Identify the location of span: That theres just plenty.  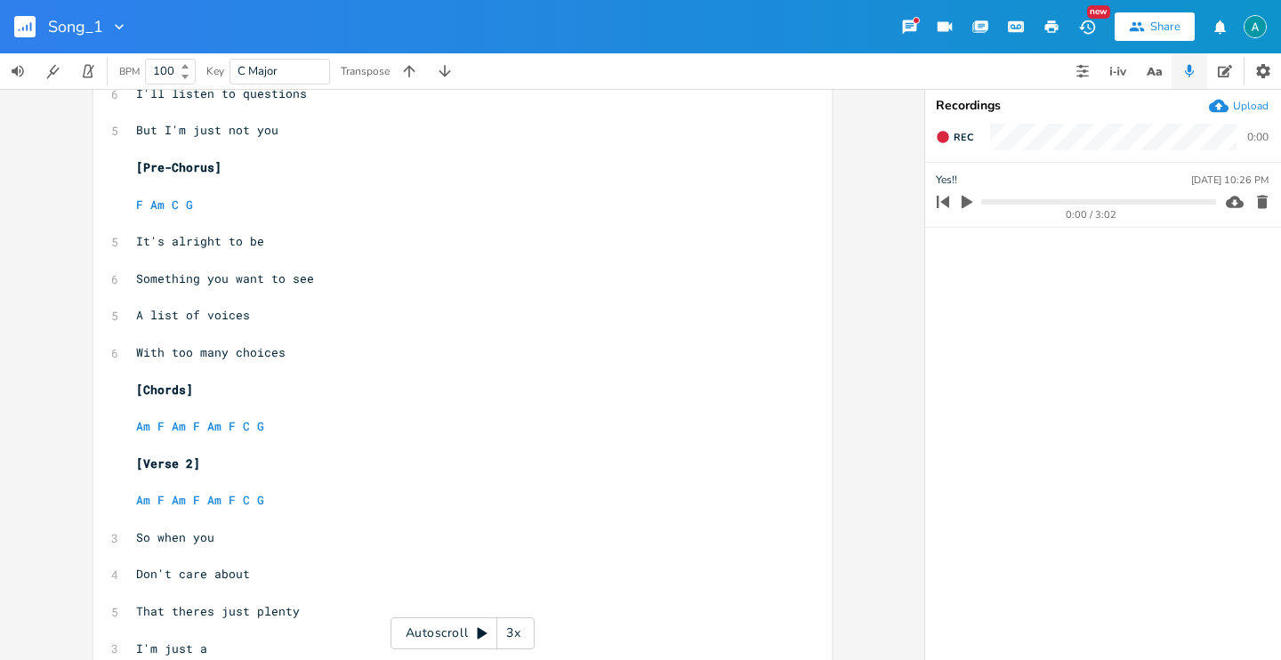
(218, 611).